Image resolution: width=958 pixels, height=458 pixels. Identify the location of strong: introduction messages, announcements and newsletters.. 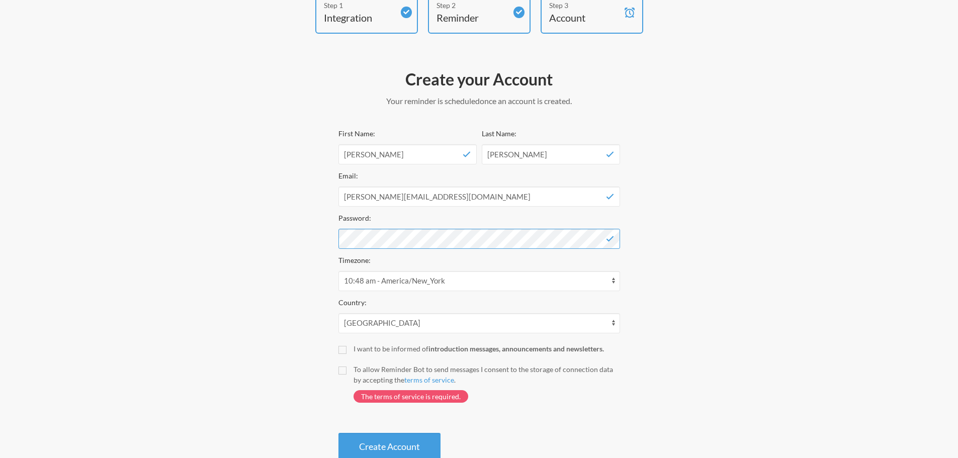
(516, 349).